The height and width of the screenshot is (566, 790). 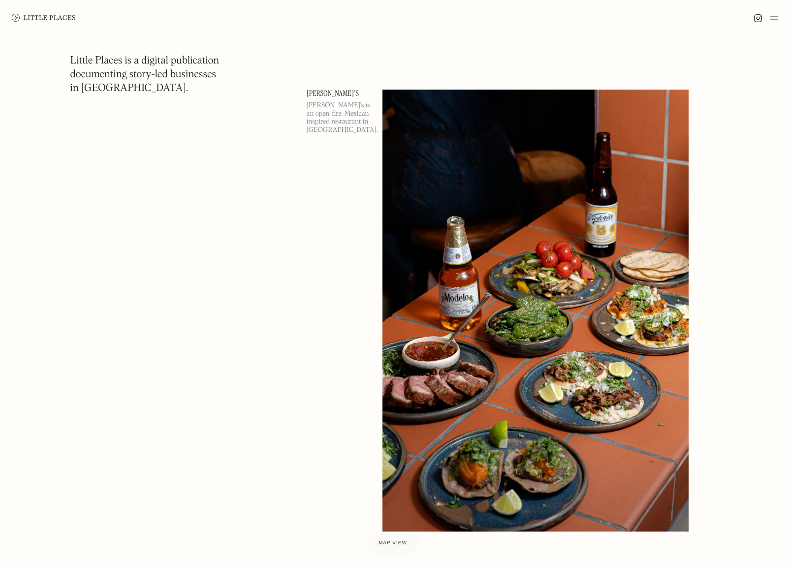 I want to click on img: Lucia's, so click(x=536, y=311).